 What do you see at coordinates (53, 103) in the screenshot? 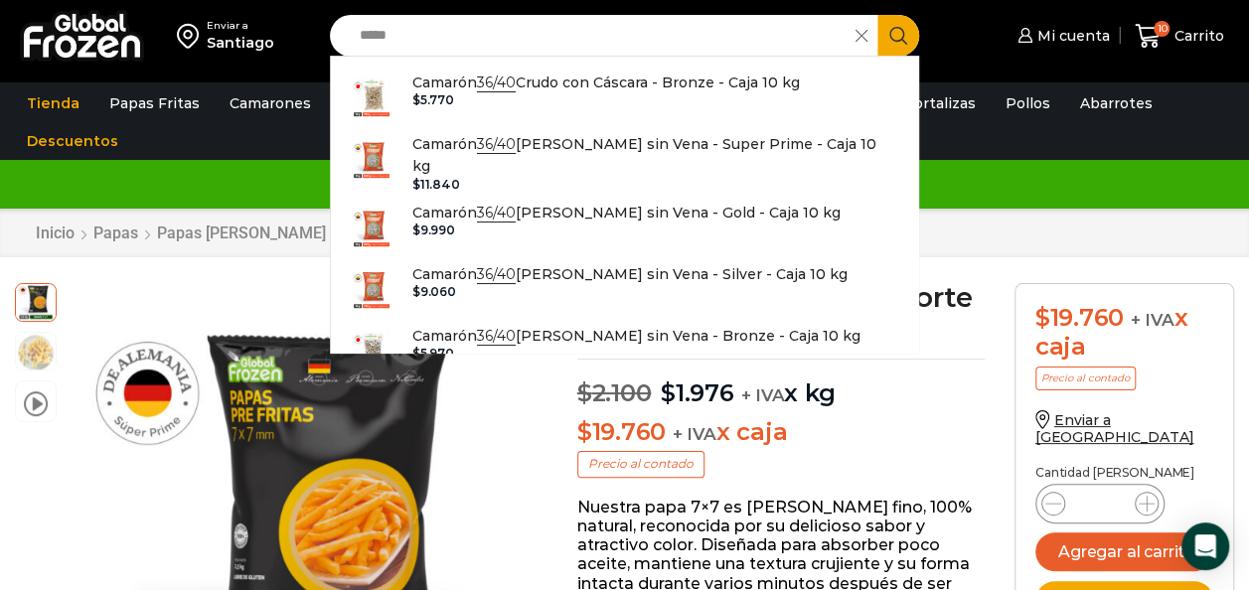
I see `a: Tienda` at bounding box center [53, 103].